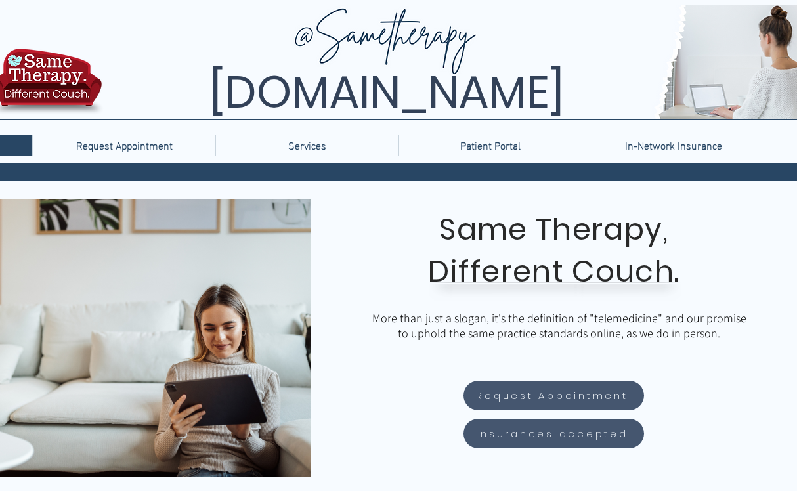 The image size is (797, 491). I want to click on a: Patient Portal, so click(490, 145).